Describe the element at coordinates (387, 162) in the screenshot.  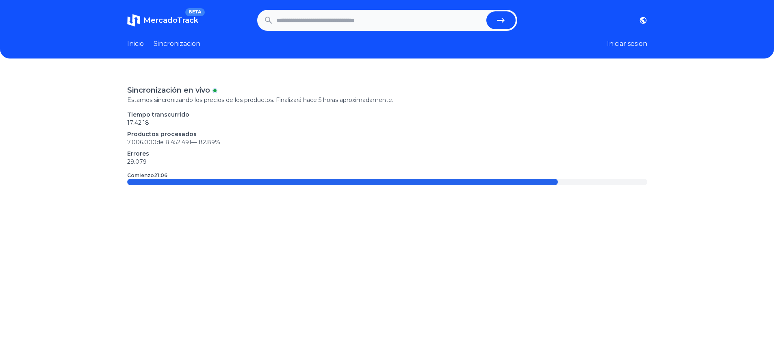
I see `p: 29.079` at that location.